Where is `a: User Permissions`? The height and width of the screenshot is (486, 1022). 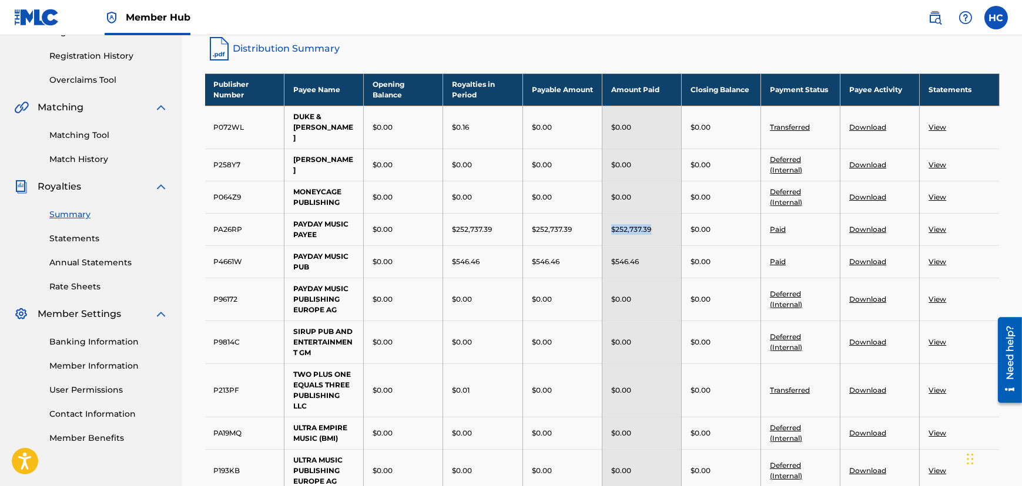 a: User Permissions is located at coordinates (109, 390).